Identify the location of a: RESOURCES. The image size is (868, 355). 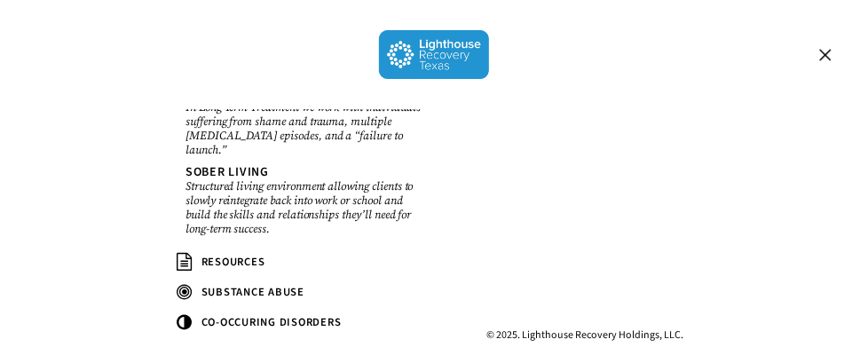
(301, 262).